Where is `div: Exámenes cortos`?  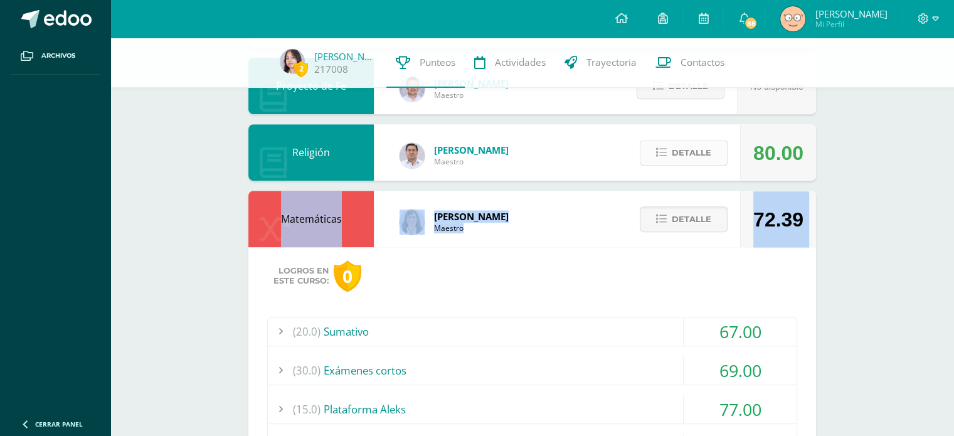 div: Exámenes cortos is located at coordinates (532, 370).